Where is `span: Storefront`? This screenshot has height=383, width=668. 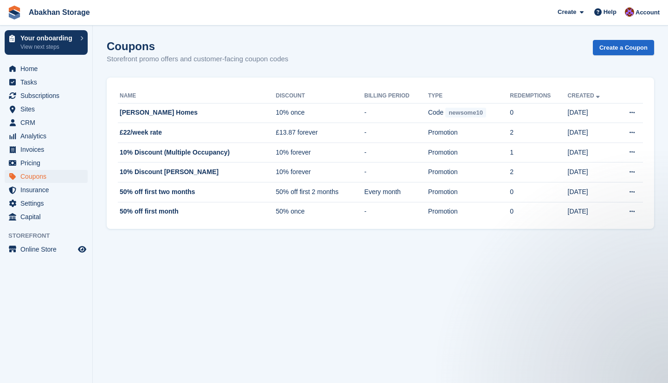 span: Storefront is located at coordinates (50, 236).